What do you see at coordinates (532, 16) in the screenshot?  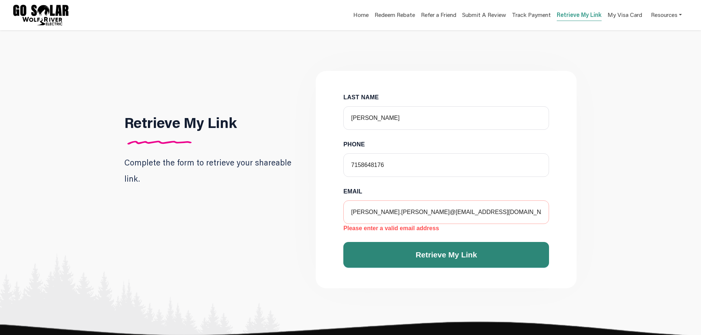 I see `a: Track Payment` at bounding box center [532, 16].